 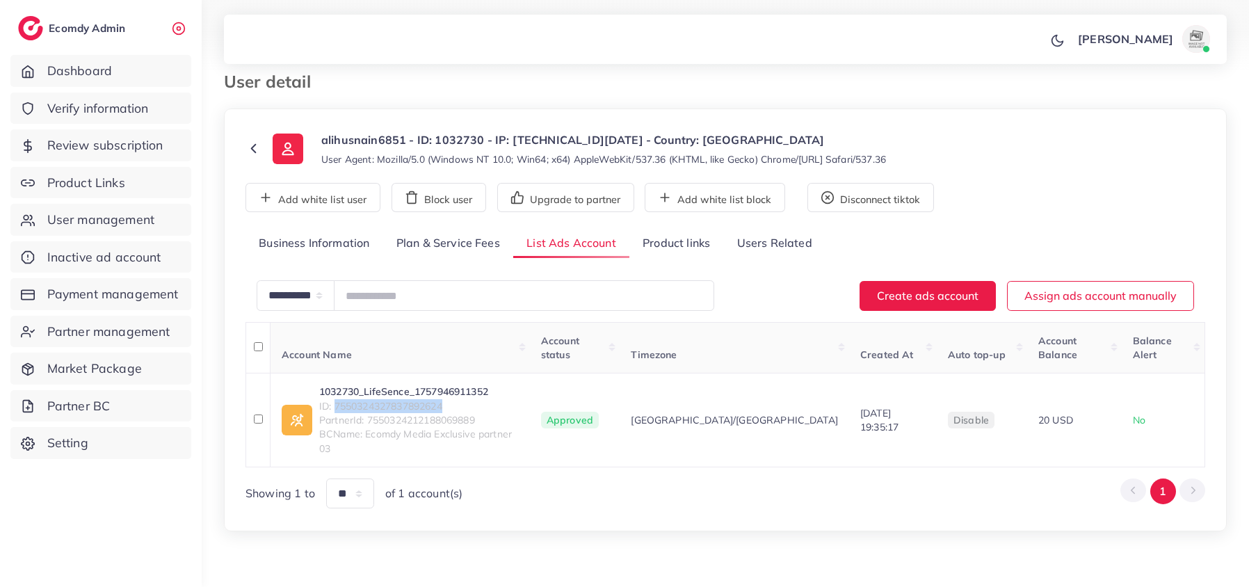 What do you see at coordinates (101, 369) in the screenshot?
I see `a: Market Package` at bounding box center [101, 369].